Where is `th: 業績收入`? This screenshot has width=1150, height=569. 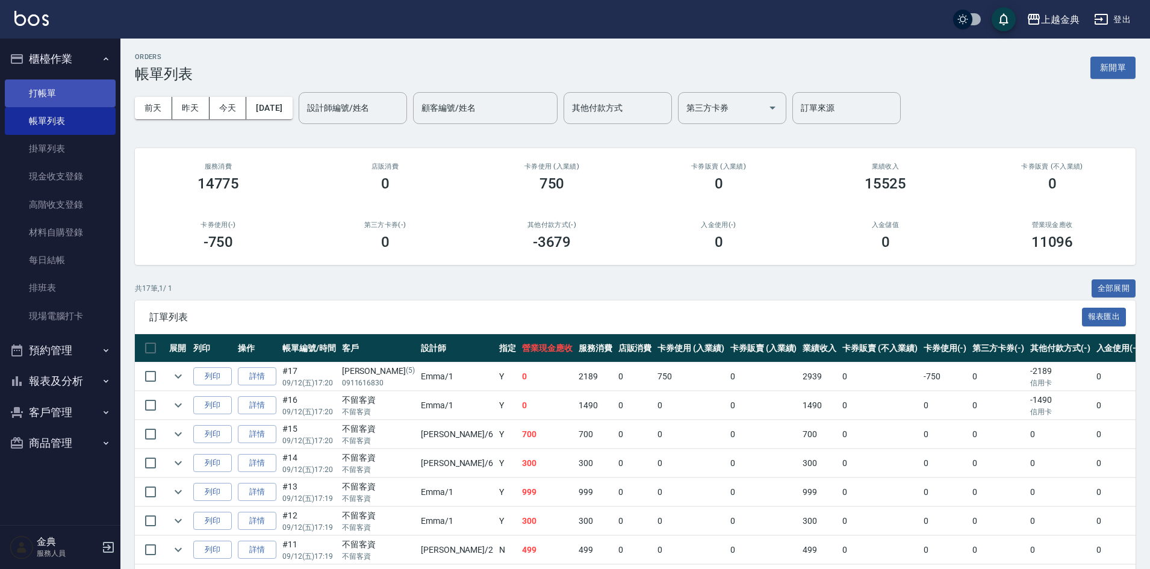 th: 業績收入 is located at coordinates (819, 348).